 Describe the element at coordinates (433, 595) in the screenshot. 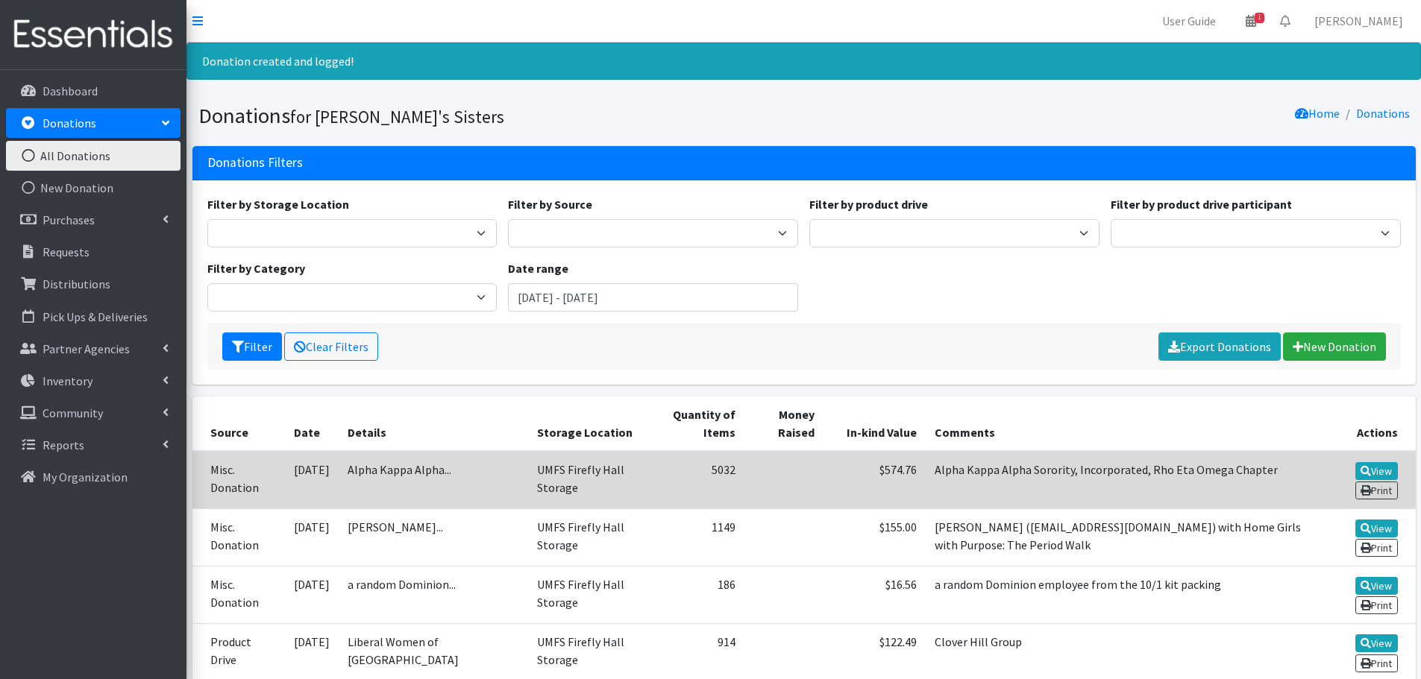

I see `td: a random Dominion...` at that location.